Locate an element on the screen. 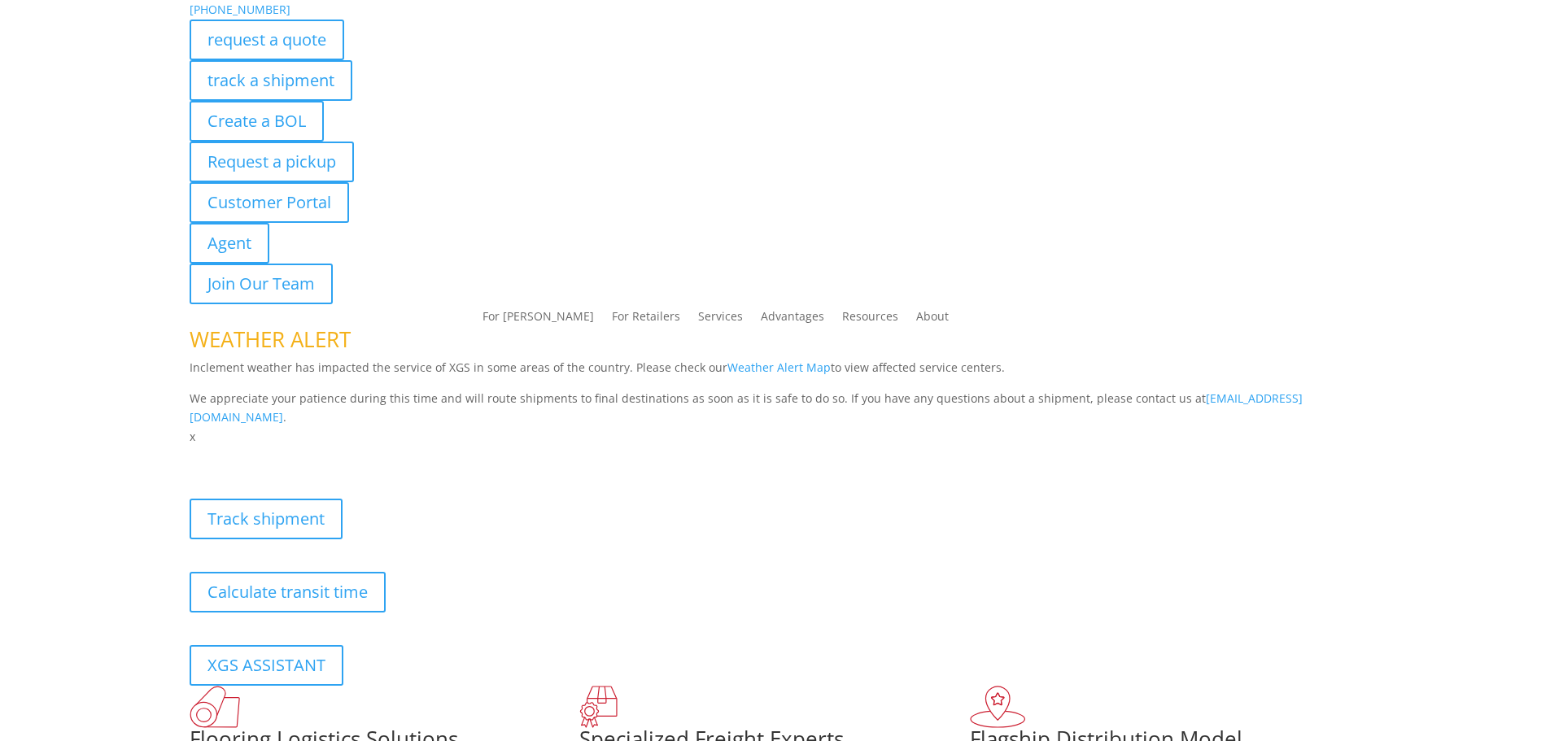 Image resolution: width=1550 pixels, height=741 pixels. p: x is located at coordinates (776, 437).